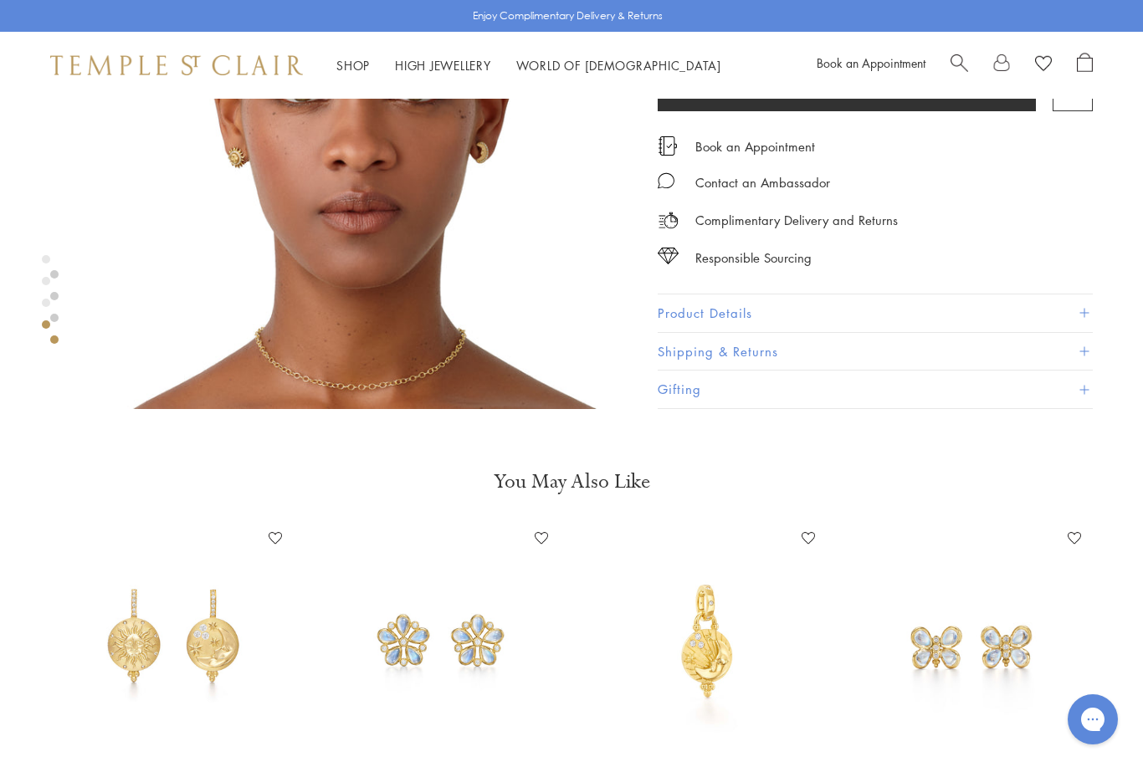  What do you see at coordinates (668, 256) in the screenshot?
I see `img: icon_sourcing.svg` at bounding box center [668, 256].